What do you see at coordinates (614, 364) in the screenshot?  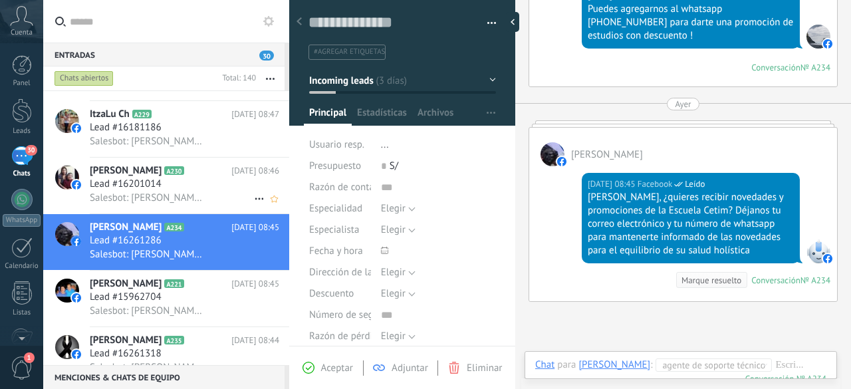 I see `div: Melani Katherine` at bounding box center [614, 364].